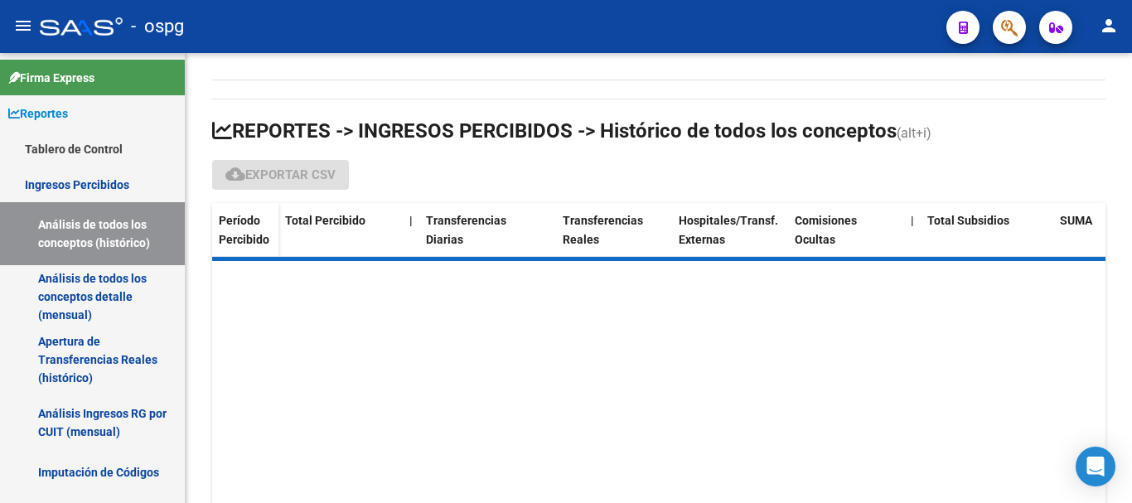  Describe the element at coordinates (603, 230) in the screenshot. I see `span: Transferencias Reales` at that location.